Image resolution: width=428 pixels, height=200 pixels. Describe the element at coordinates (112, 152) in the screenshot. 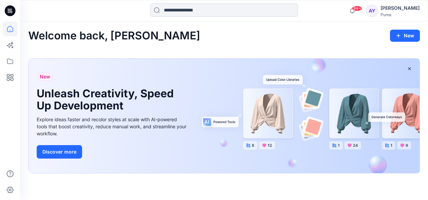

I see `a: Discover more` at that location.